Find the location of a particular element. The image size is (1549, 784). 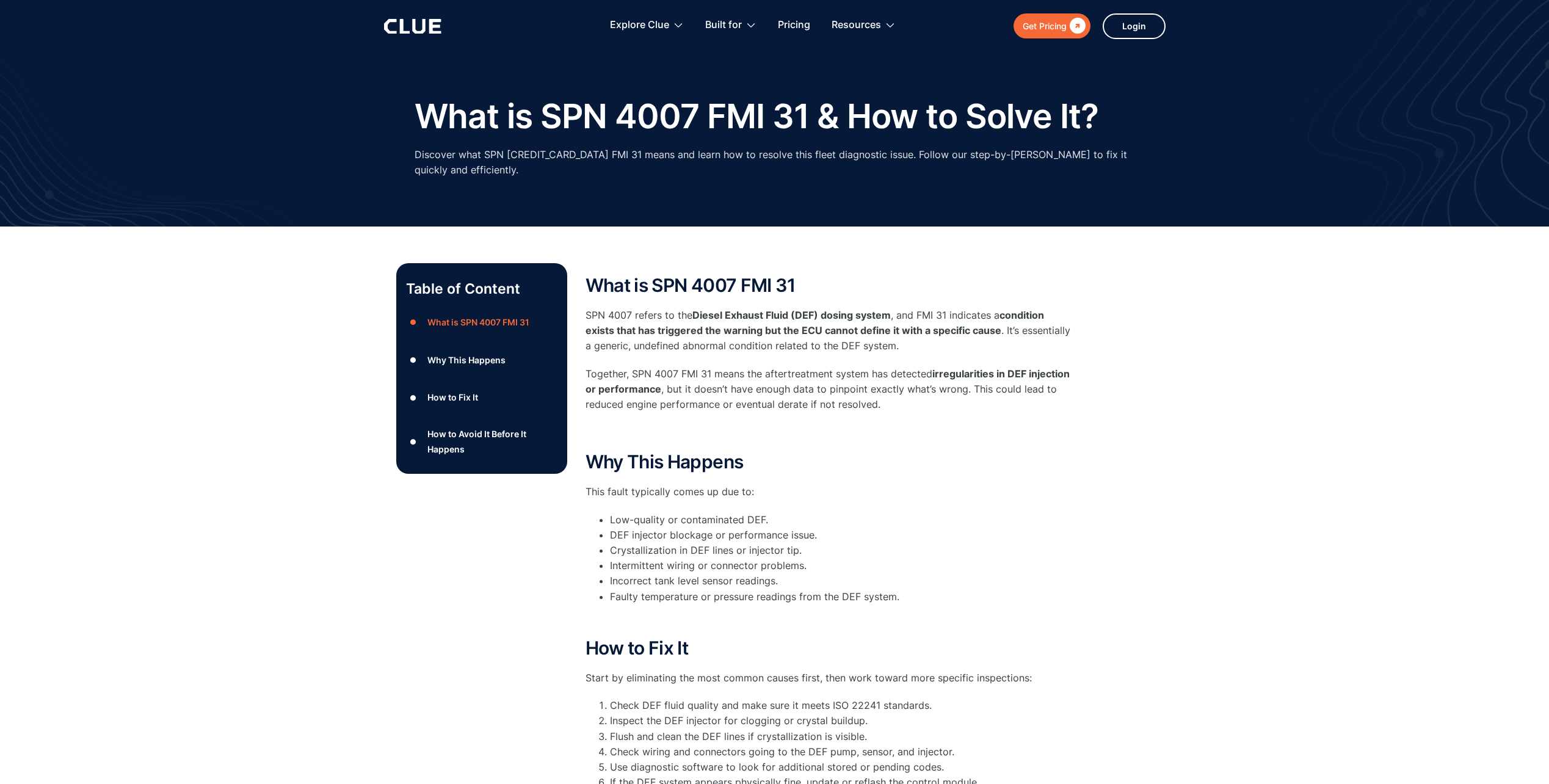

li: Check DEF fluid quality and make sure it meets ISO 22241 standards. is located at coordinates (842, 705).